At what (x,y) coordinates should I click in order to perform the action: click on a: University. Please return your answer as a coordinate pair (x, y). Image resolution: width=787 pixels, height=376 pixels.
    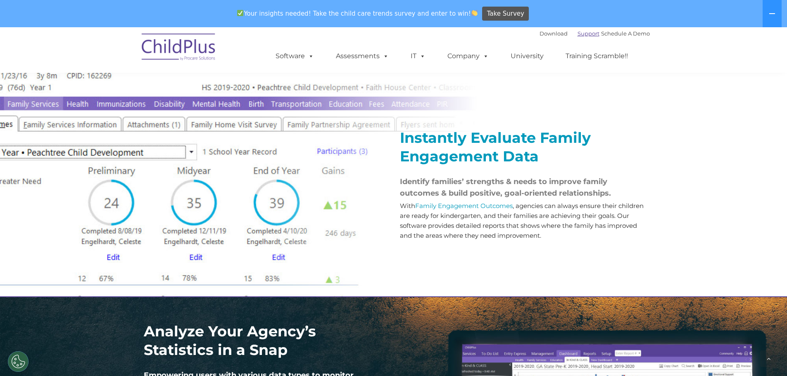
    Looking at the image, I should click on (527, 56).